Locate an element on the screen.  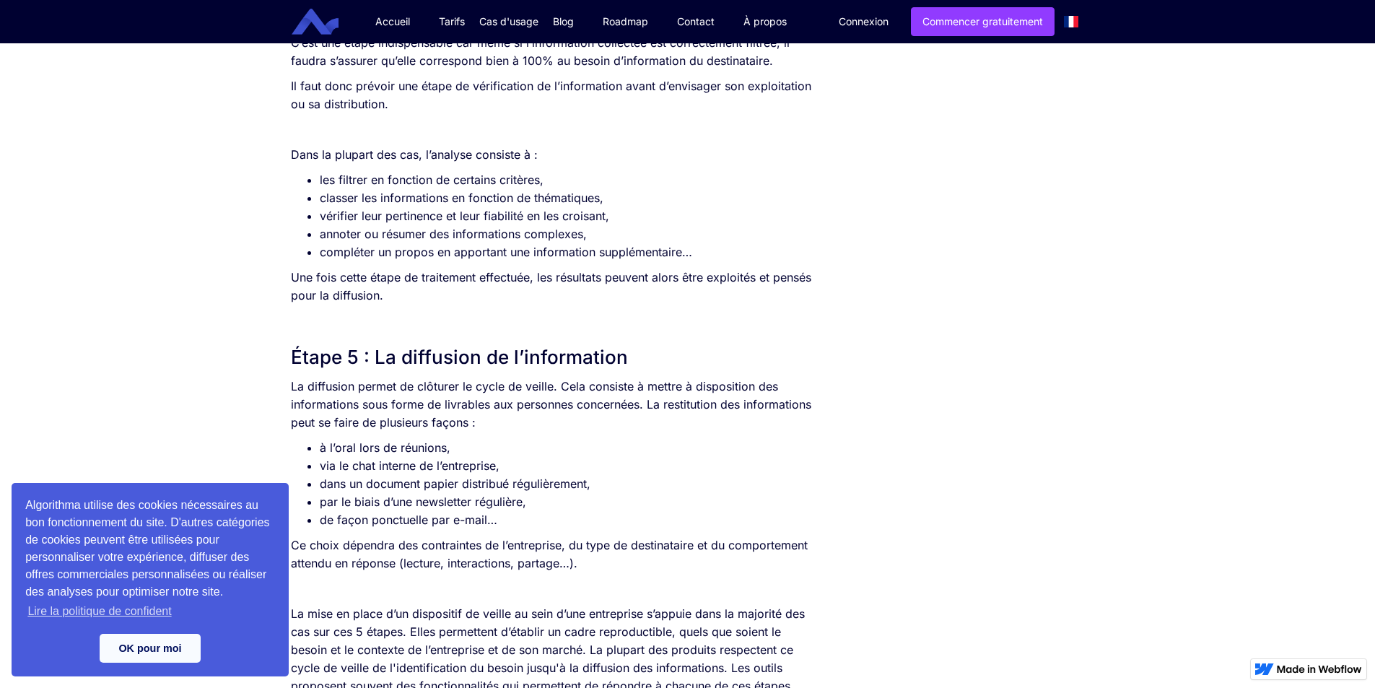
li: de façon ponctuelle par e-mail… is located at coordinates (567, 520).